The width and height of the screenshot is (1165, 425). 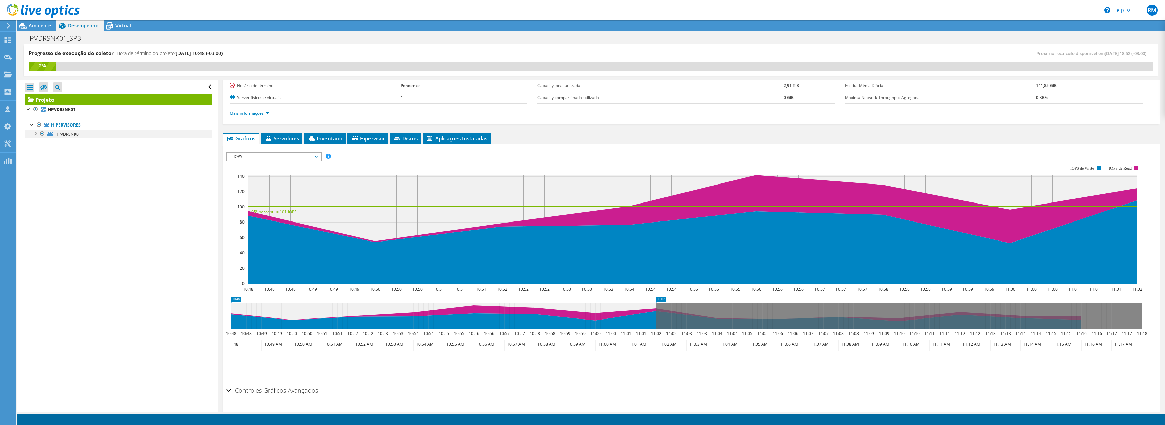 I want to click on b: 0 GiB, so click(x=789, y=97).